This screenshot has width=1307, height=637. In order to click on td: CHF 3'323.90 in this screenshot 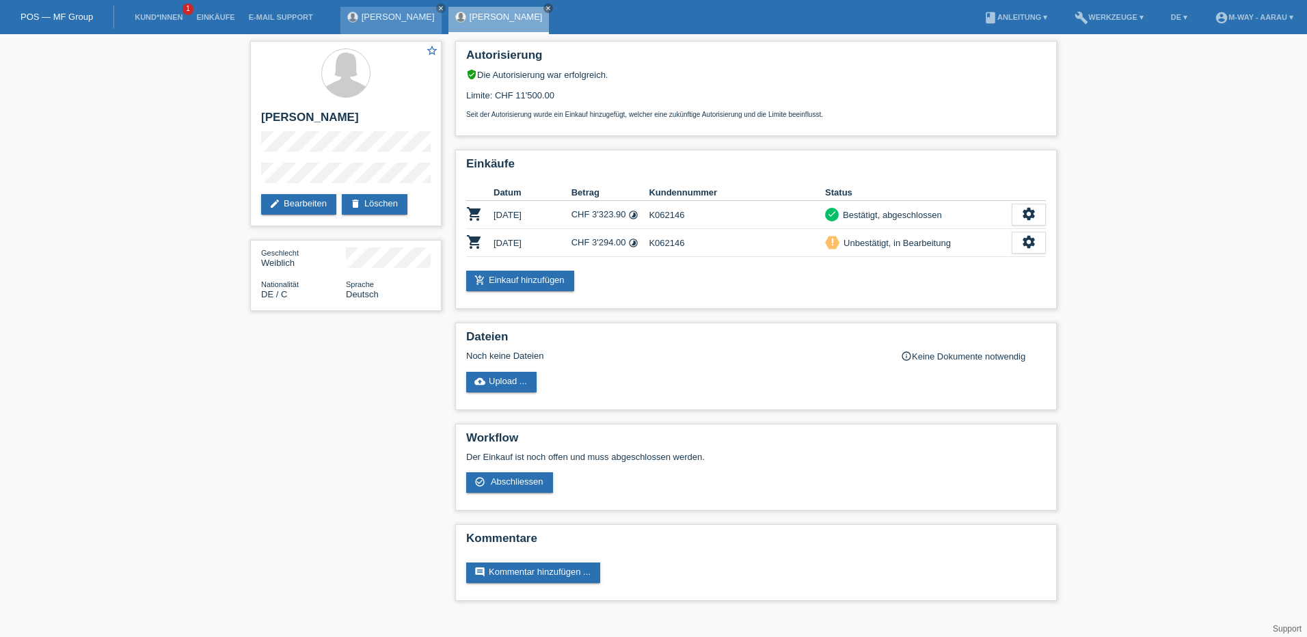, I will do `click(611, 215)`.